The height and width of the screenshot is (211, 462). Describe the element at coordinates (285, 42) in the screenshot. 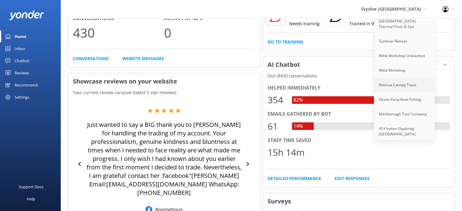

I see `a: Go to Training` at that location.